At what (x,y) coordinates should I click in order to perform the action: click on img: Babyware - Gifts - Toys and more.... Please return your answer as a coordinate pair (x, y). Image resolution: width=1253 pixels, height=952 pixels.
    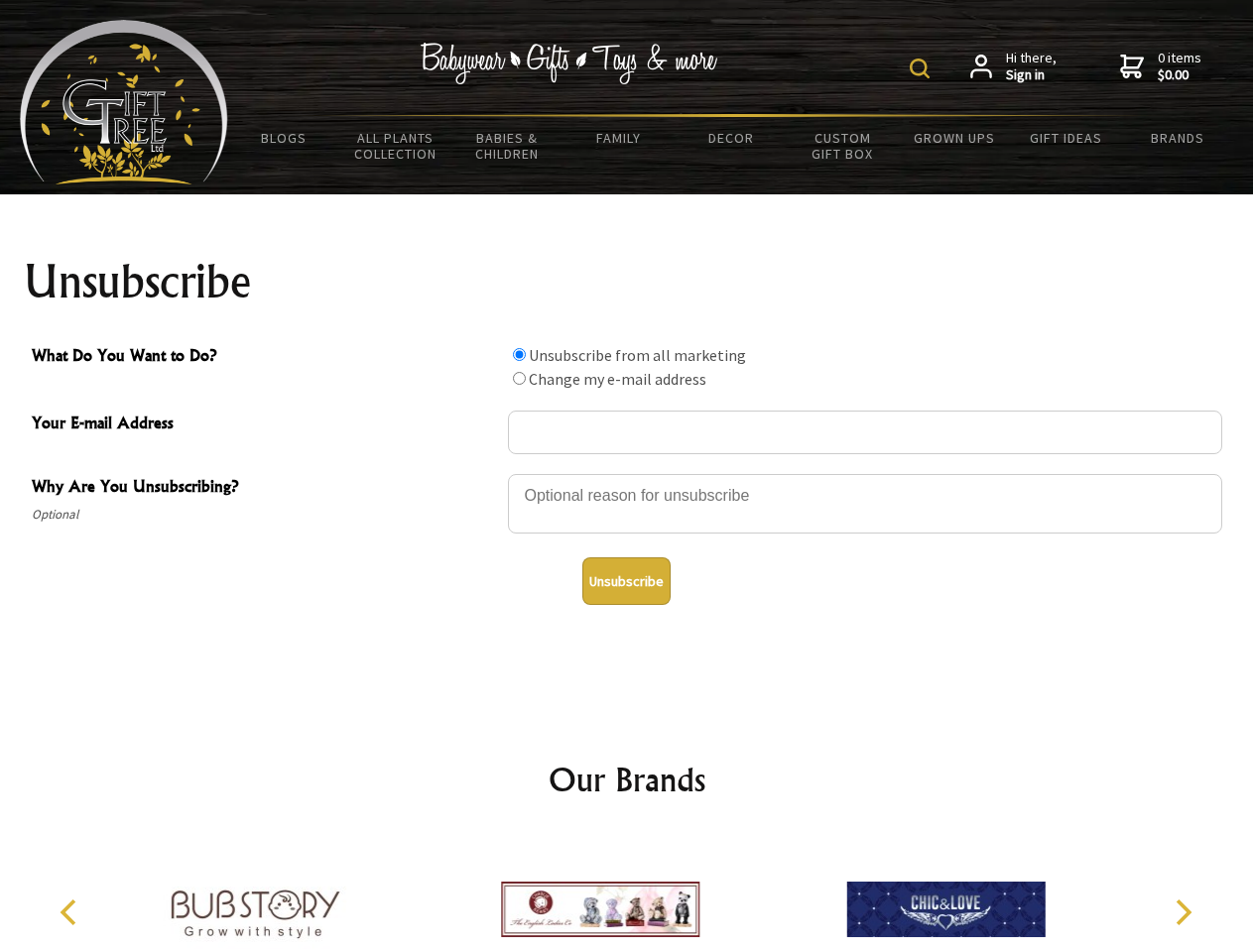
    Looking at the image, I should click on (124, 102).